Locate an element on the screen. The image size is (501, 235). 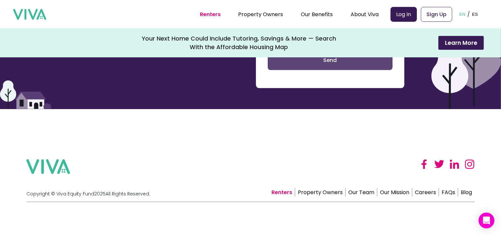
p: Copyright © Viva Equity Fund 2025 All Rights Reserved. is located at coordinates (88, 194).